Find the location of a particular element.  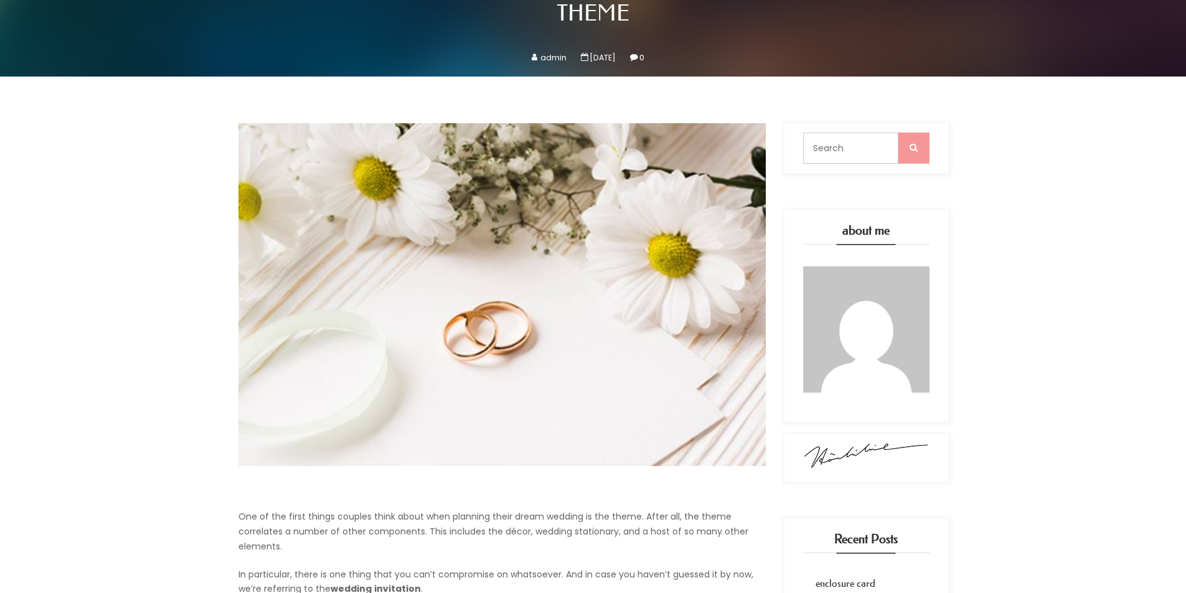

span: 0 is located at coordinates (636, 57).